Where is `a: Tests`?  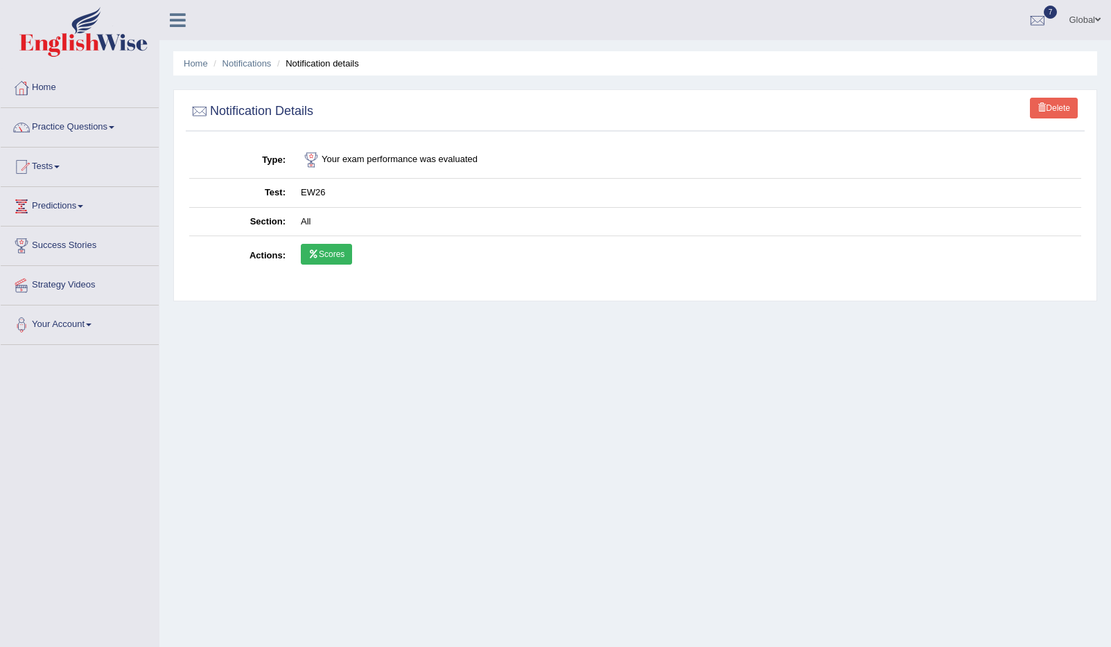 a: Tests is located at coordinates (80, 165).